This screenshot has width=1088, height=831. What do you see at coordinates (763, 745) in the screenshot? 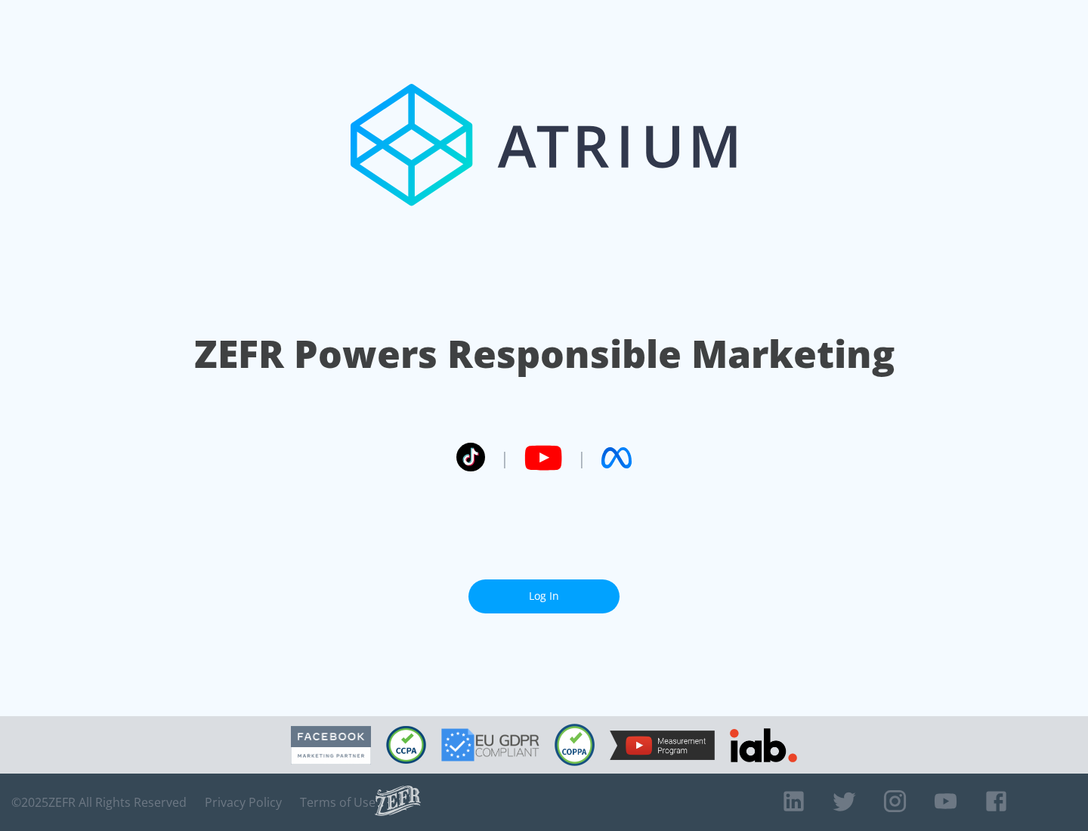
I see `img: IAB` at bounding box center [763, 745].